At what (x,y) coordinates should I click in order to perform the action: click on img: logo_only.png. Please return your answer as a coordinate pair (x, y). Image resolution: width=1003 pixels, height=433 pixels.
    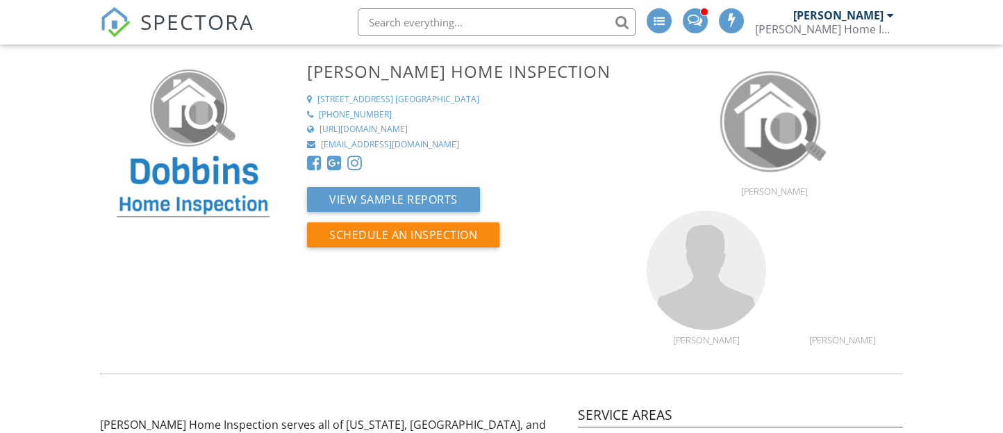
    Looking at the image, I should click on (774, 122).